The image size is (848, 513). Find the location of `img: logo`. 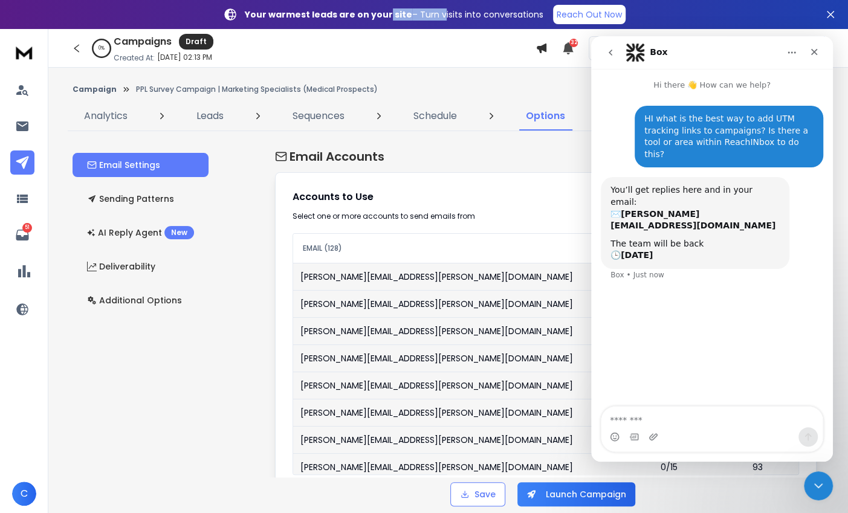

img: logo is located at coordinates (24, 52).